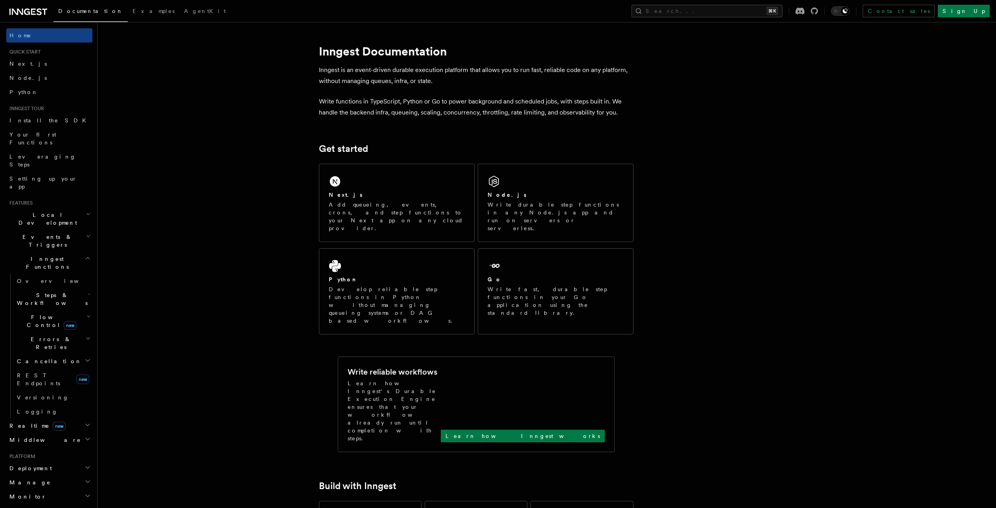 The image size is (996, 508). I want to click on a: Sign Up, so click(964, 11).